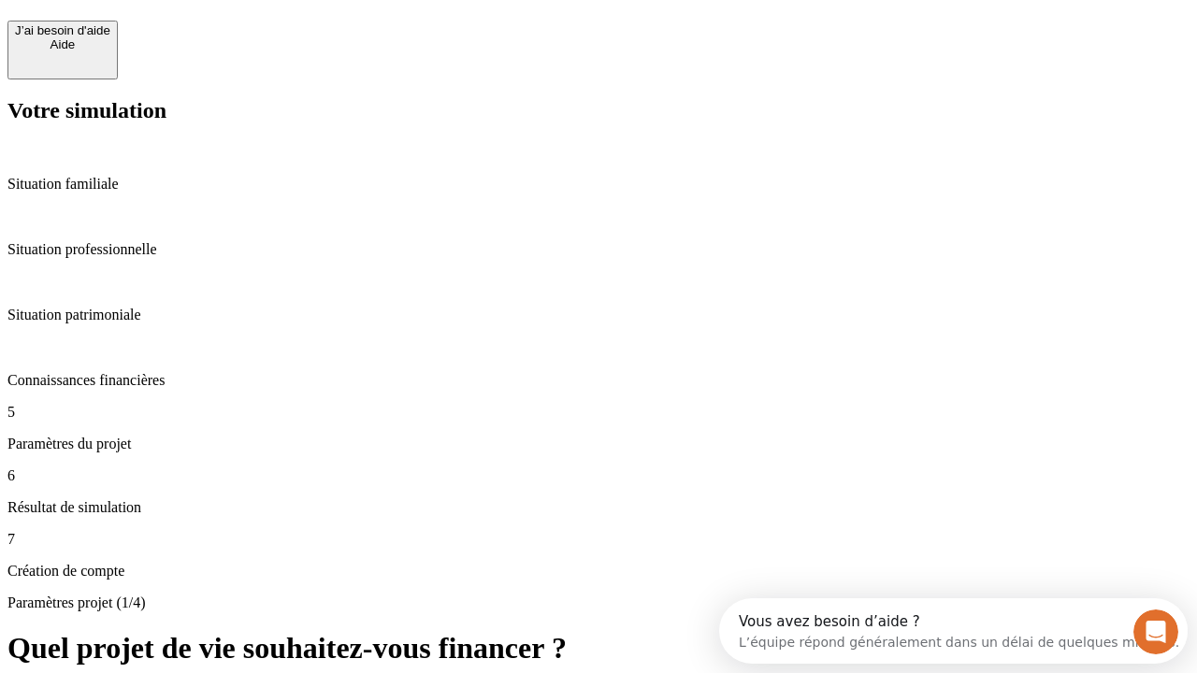 The height and width of the screenshot is (673, 1197). Describe the element at coordinates (63, 50) in the screenshot. I see `button: J’ai besoin d'aideAide` at that location.